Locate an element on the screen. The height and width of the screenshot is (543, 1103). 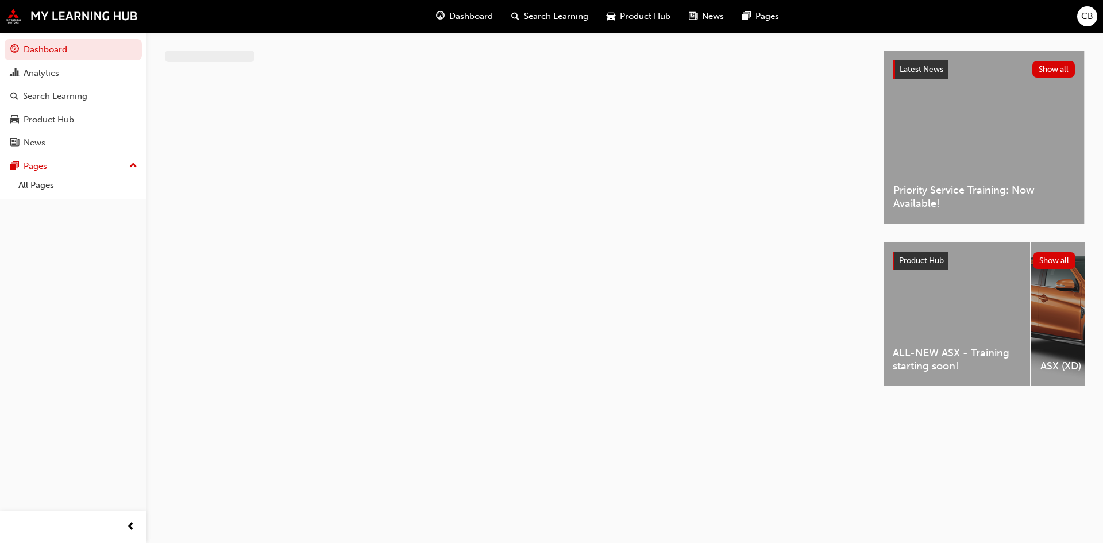
a: Product Hub is located at coordinates (73, 119).